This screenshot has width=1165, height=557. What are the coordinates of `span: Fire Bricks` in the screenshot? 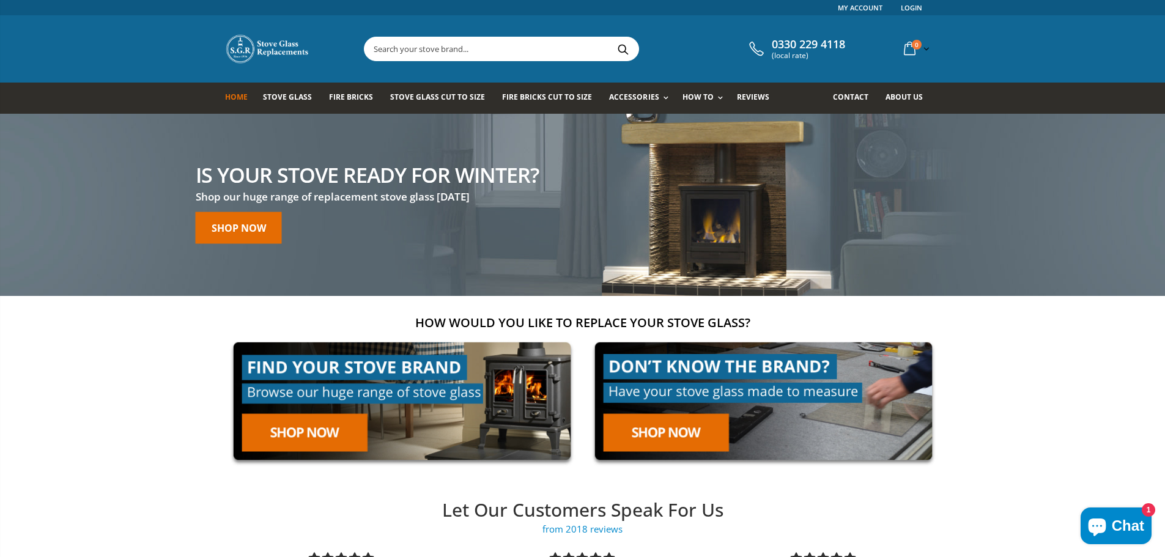 It's located at (351, 97).